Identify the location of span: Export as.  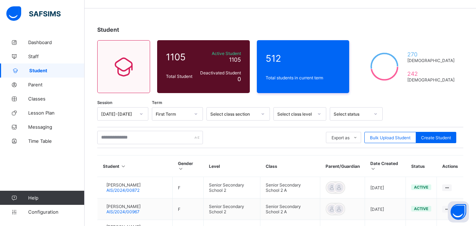
(340, 137).